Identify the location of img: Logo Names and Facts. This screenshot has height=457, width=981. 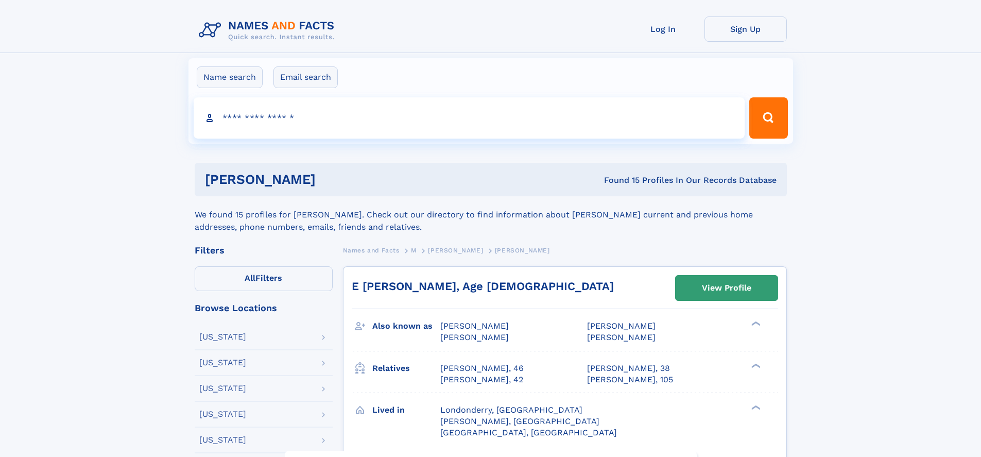
(269, 30).